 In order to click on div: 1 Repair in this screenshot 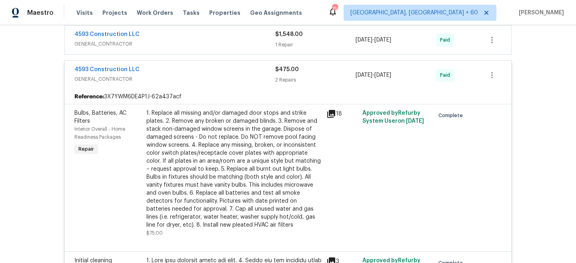, I will do `click(315, 45)`.